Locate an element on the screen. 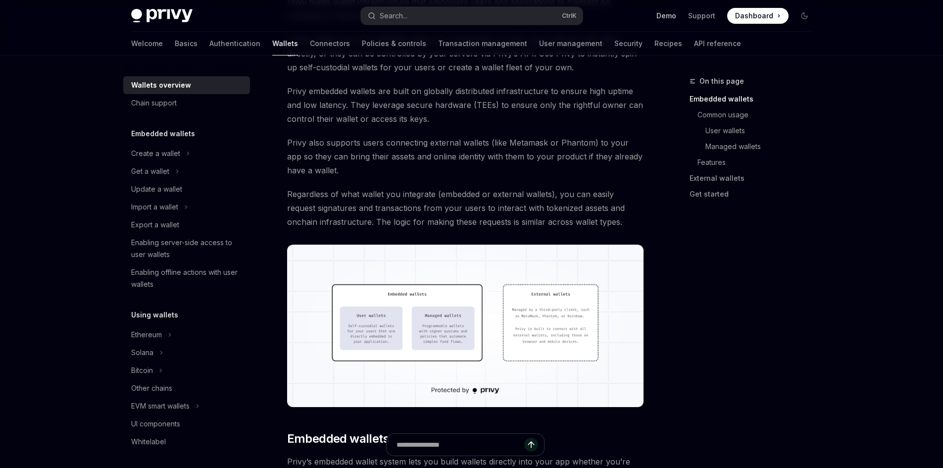 The image size is (943, 468). button: Send message is located at coordinates (531, 445).